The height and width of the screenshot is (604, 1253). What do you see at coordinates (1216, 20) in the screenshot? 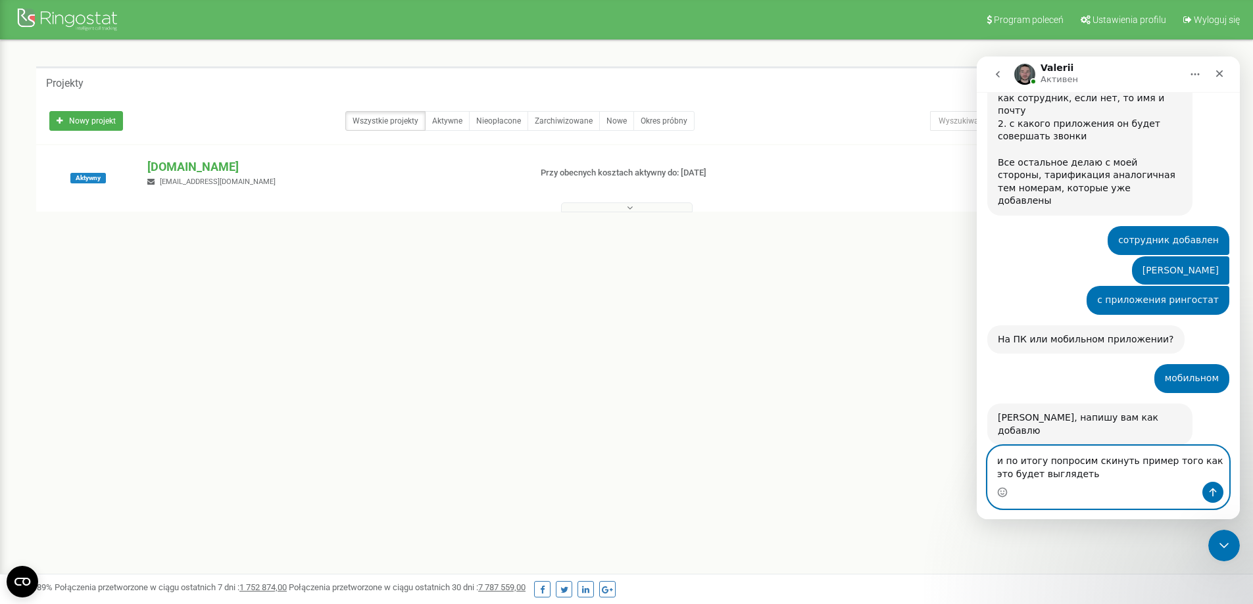
I see `span: Wyloguj się` at bounding box center [1216, 20].